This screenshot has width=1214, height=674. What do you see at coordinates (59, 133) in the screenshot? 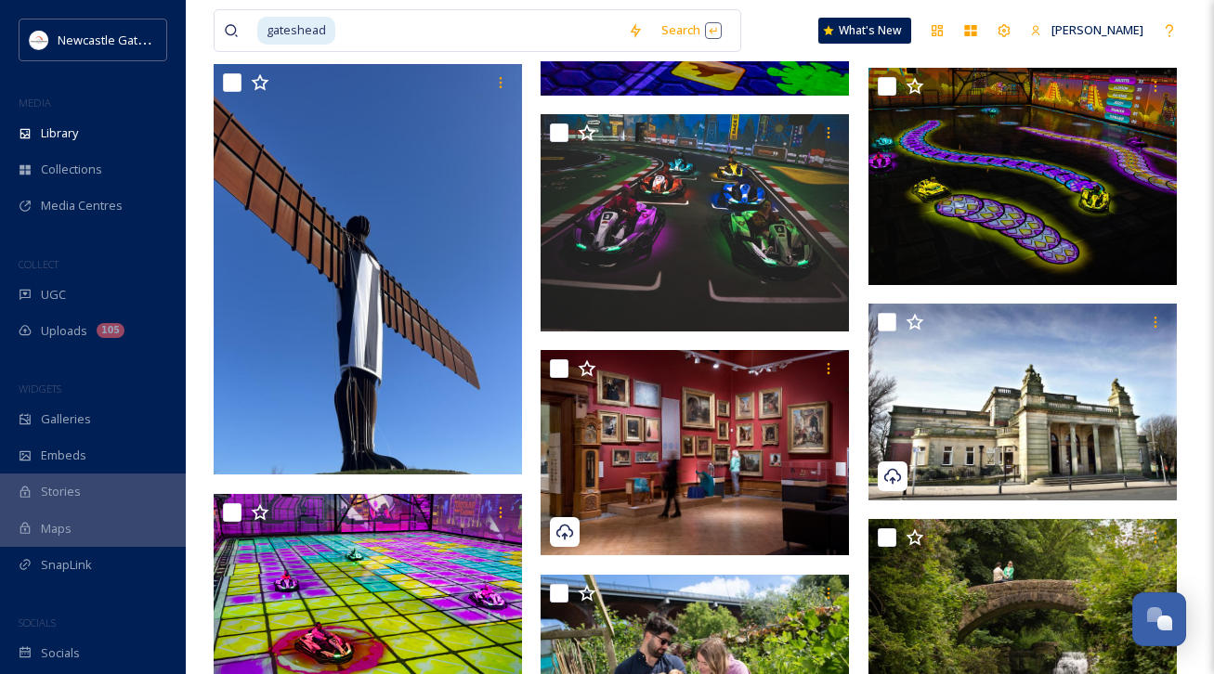
I see `span: Library` at bounding box center [59, 133].